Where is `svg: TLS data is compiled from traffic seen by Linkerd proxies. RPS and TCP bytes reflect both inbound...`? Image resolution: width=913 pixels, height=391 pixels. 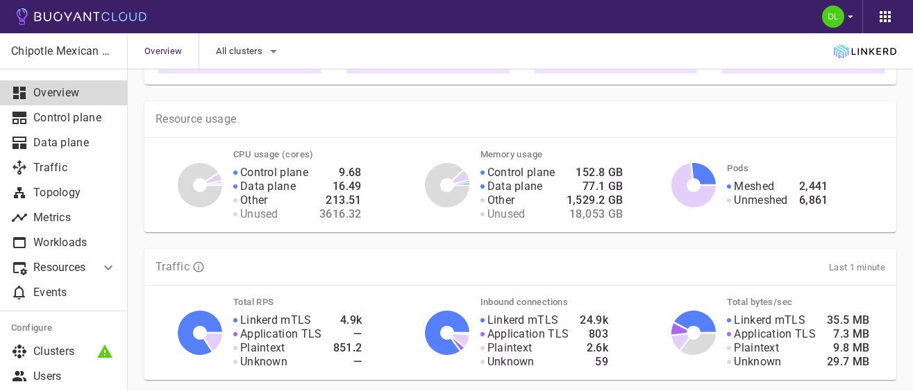 svg: TLS data is compiled from traffic seen by Linkerd proxies. RPS and TCP bytes reflect both inbound... is located at coordinates (199, 267).